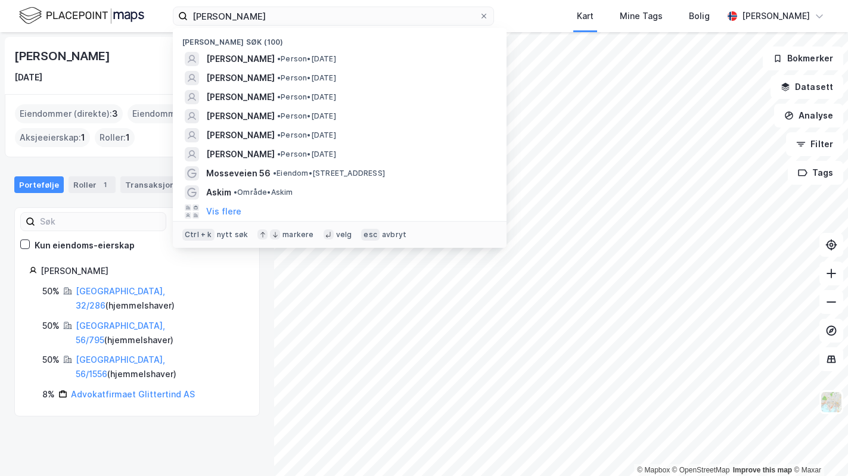 Image resolution: width=848 pixels, height=476 pixels. What do you see at coordinates (48, 394) in the screenshot?
I see `div: 8%` at bounding box center [48, 394].